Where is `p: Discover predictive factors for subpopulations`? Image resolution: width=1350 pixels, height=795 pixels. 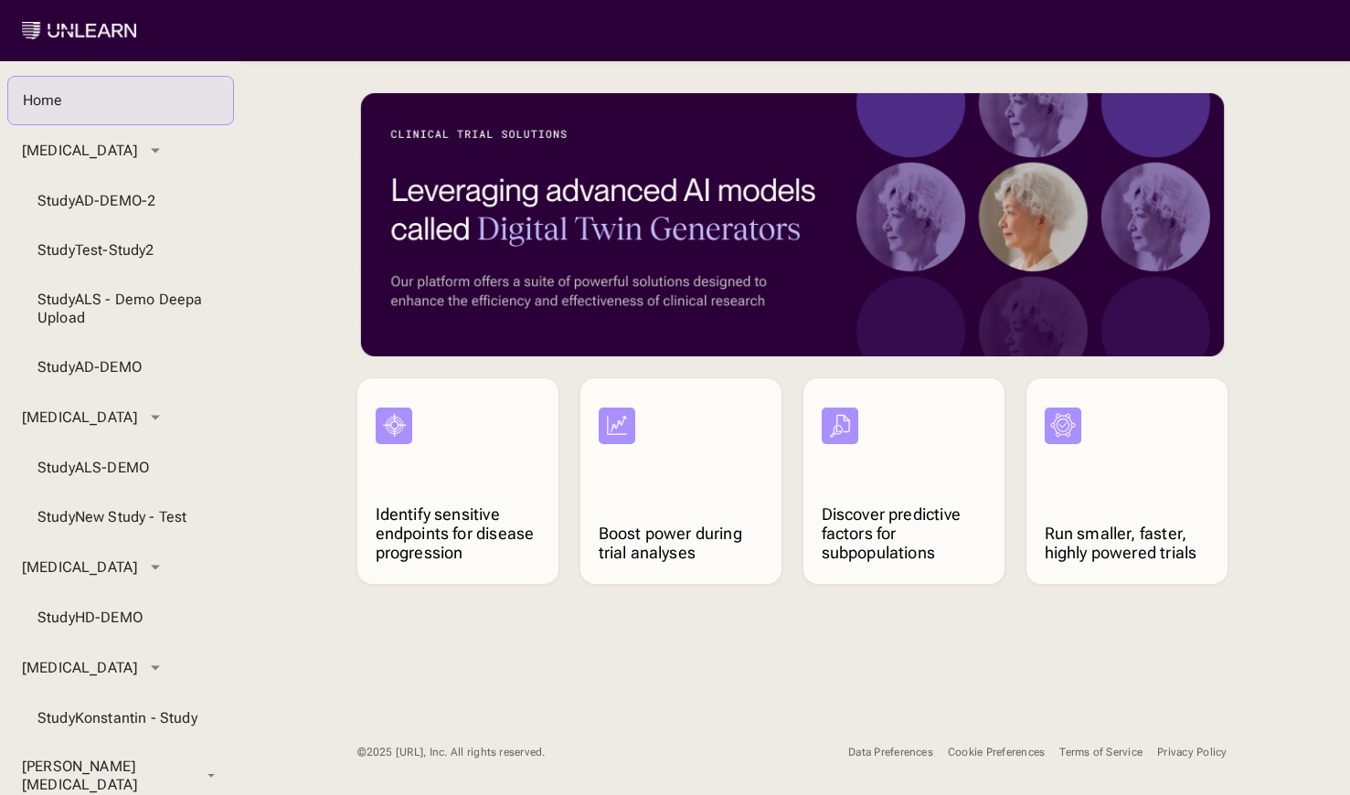
p: Discover predictive factors for subpopulations is located at coordinates (904, 533).